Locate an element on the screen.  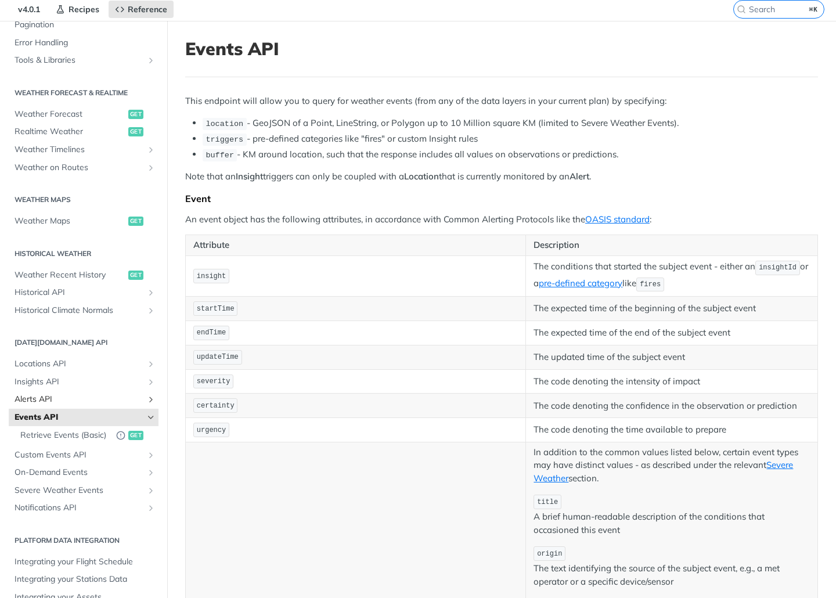
button: Show subpages for Weather on Routes is located at coordinates (151, 168).